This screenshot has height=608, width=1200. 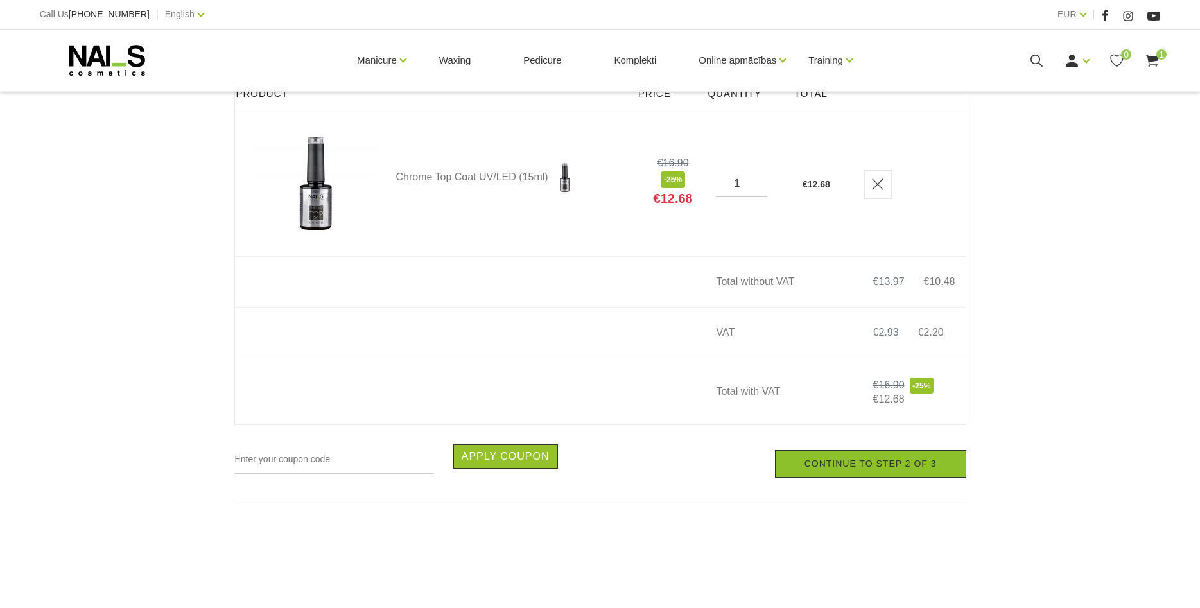 What do you see at coordinates (892, 281) in the screenshot?
I see `s: 13.97` at bounding box center [892, 281].